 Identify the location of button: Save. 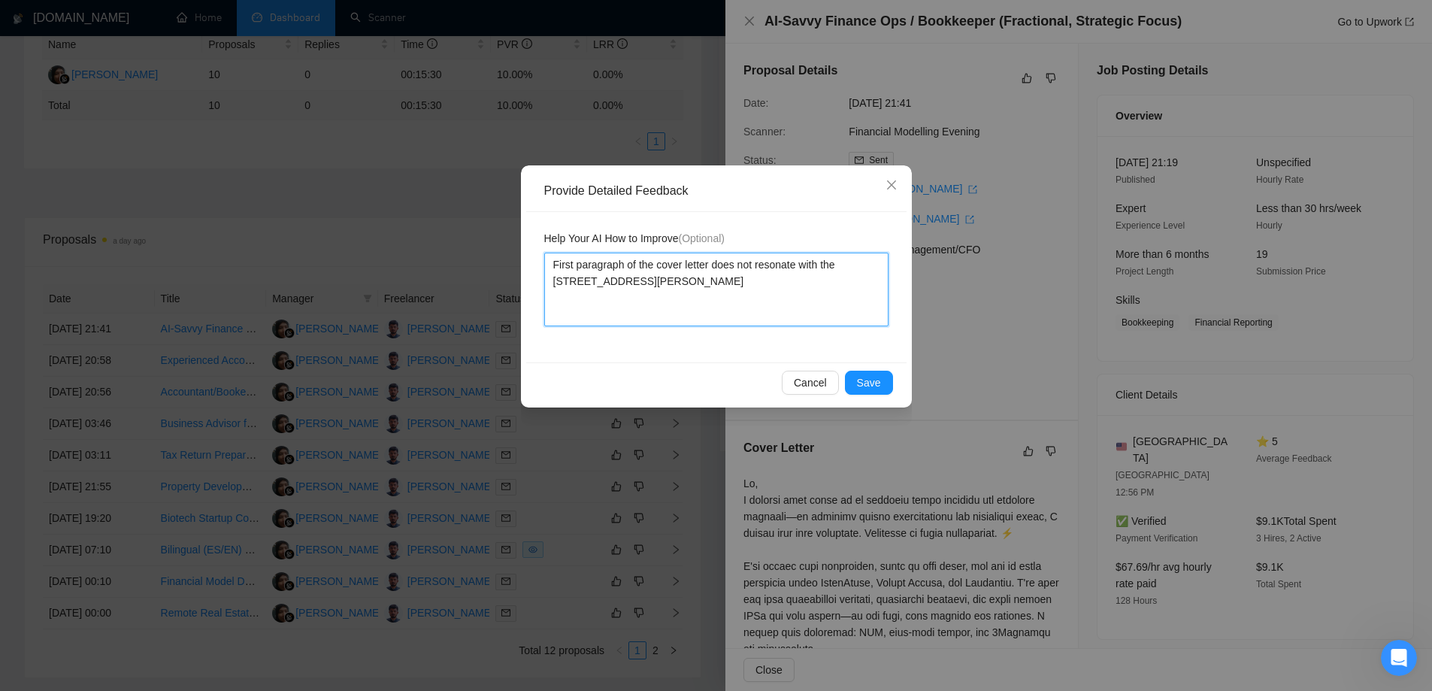
(869, 383).